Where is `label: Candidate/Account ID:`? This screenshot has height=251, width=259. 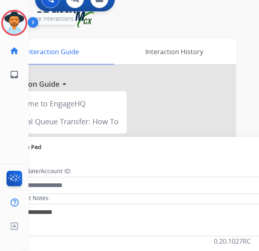 label: Candidate/Account ID: is located at coordinates (41, 171).